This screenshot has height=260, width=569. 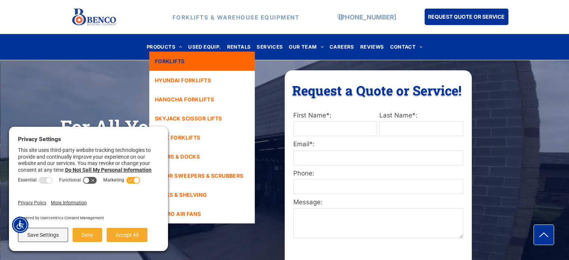 What do you see at coordinates (270, 47) in the screenshot?
I see `a: SERVICES` at bounding box center [270, 47].